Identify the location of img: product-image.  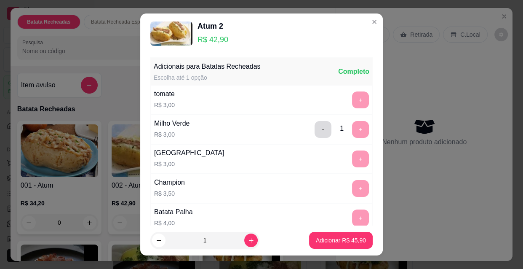
(171, 34).